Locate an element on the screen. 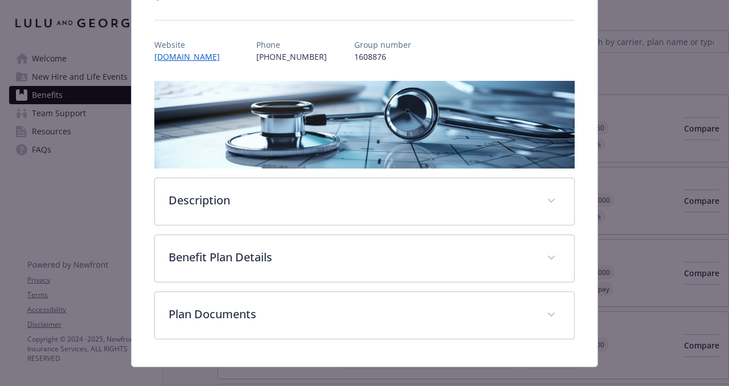 The width and height of the screenshot is (729, 386). div: Benefit Plan Details is located at coordinates (364, 259).